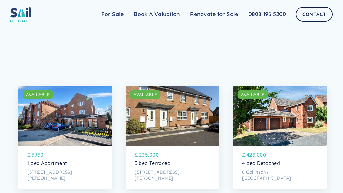 This screenshot has height=193, width=343. Describe the element at coordinates (21, 14) in the screenshot. I see `img: sail home logo colored` at that location.